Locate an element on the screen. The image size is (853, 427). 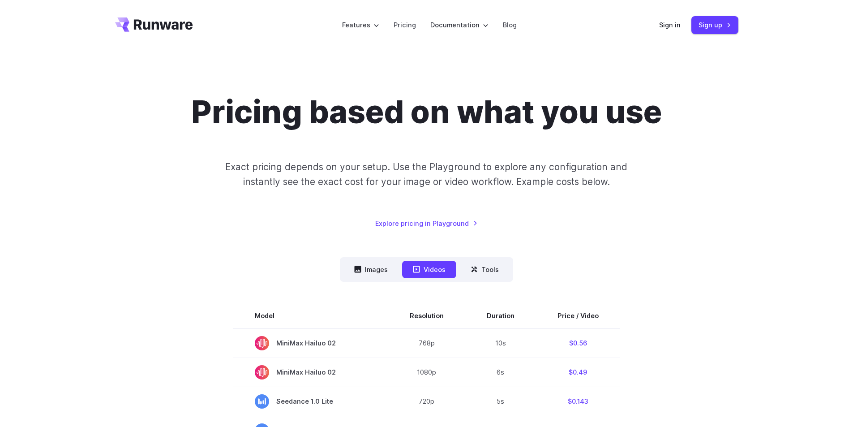
td: 5s is located at coordinates (501, 401).